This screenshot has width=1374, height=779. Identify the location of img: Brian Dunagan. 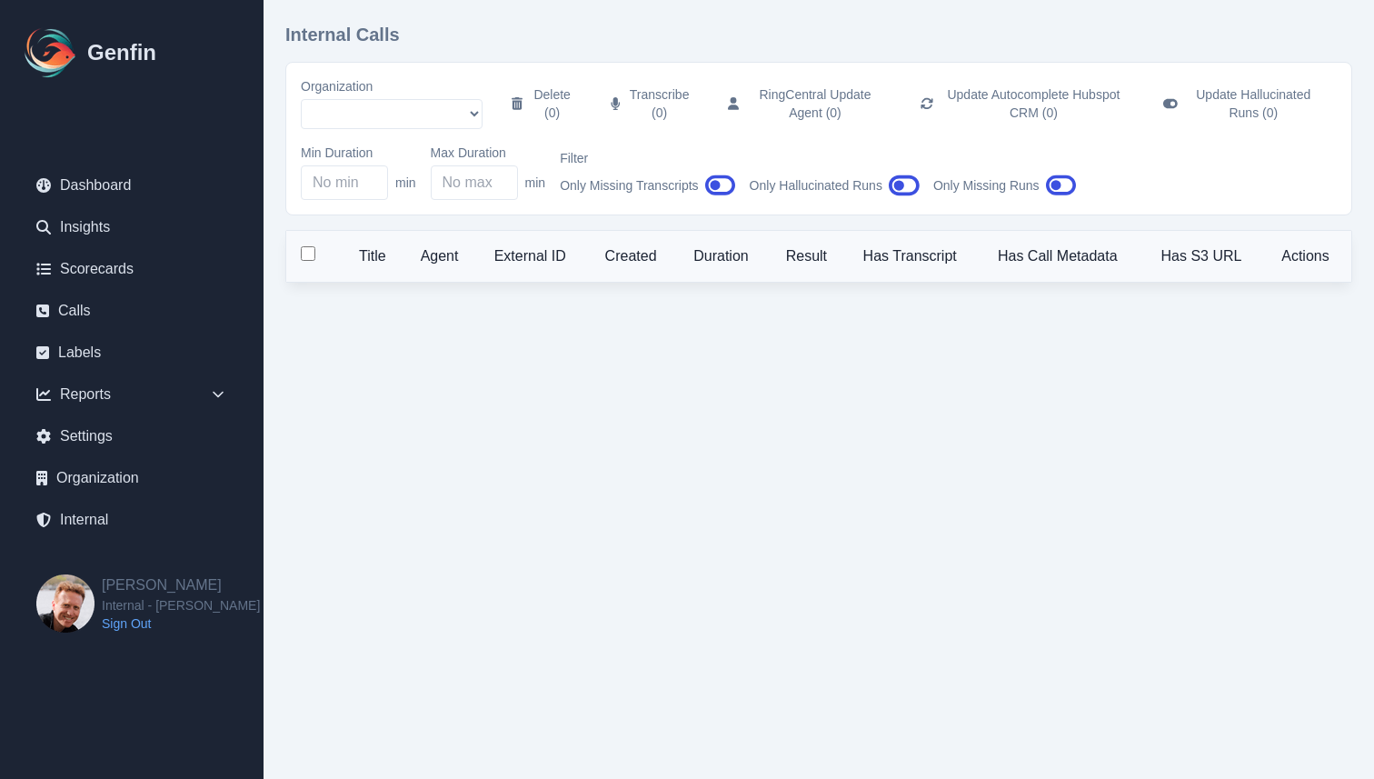
(65, 603).